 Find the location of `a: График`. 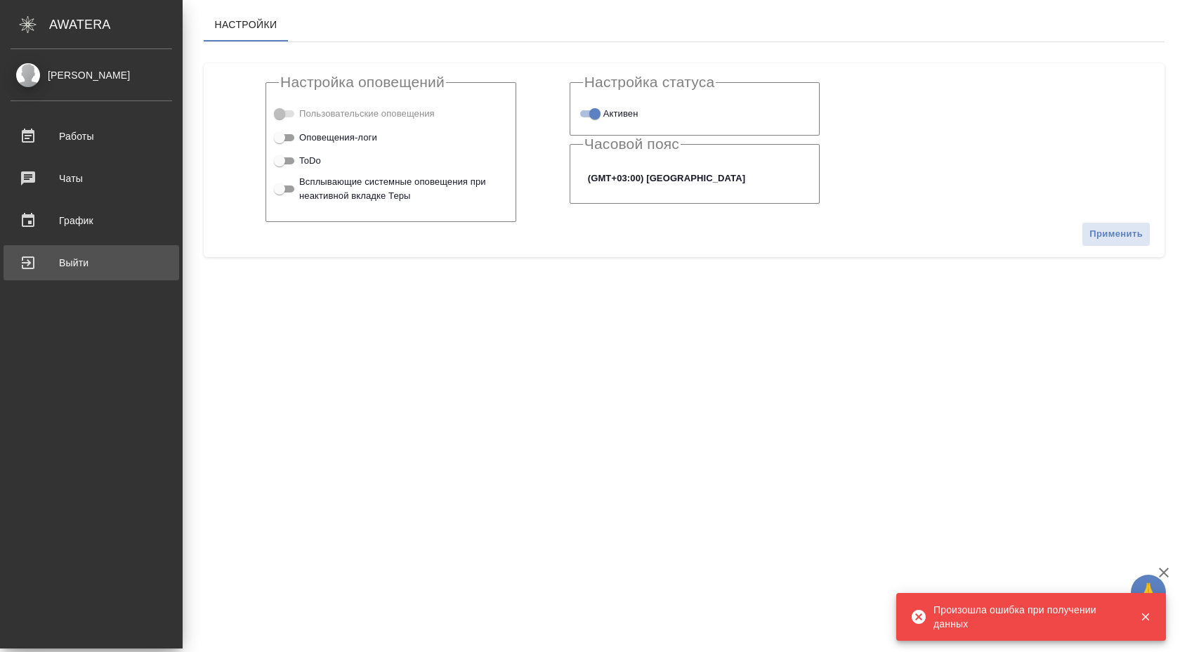

a: График is located at coordinates (91, 221).